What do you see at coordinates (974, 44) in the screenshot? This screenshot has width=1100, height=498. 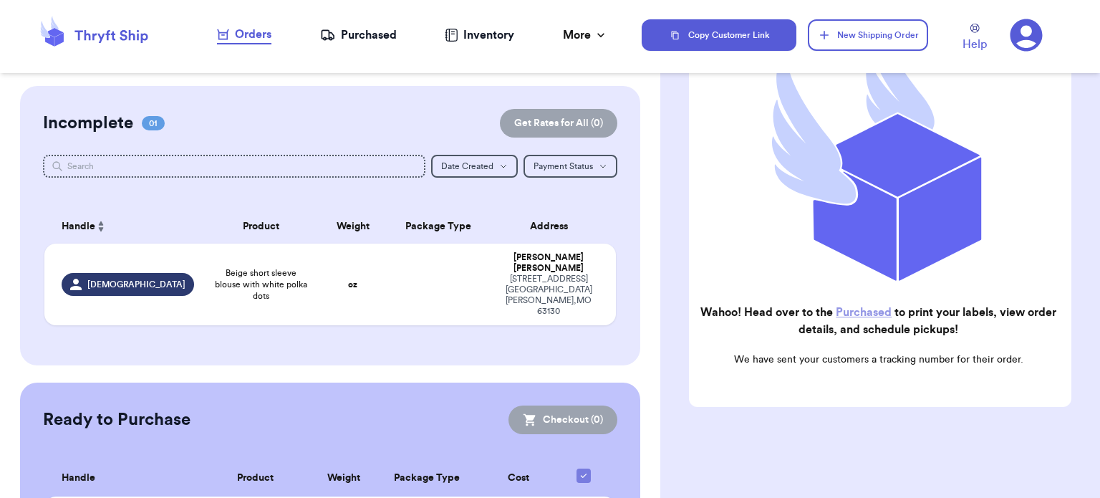 I see `span: Help` at bounding box center [974, 44].